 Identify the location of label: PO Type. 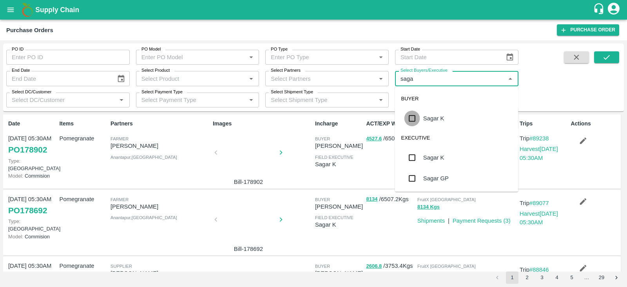
(279, 49).